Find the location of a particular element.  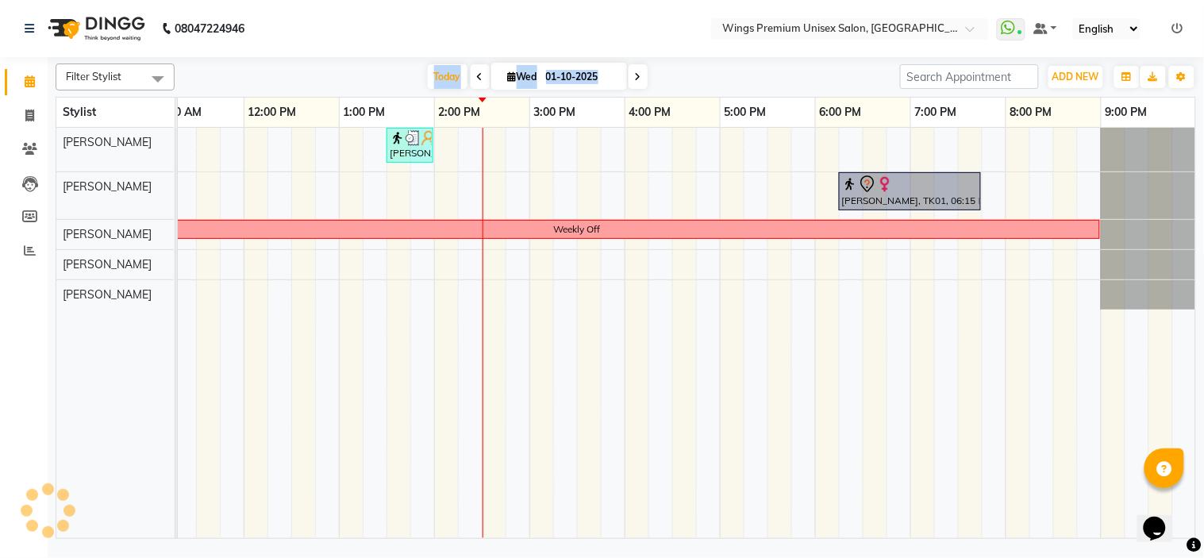

button: ADD NEW is located at coordinates (1075, 77).